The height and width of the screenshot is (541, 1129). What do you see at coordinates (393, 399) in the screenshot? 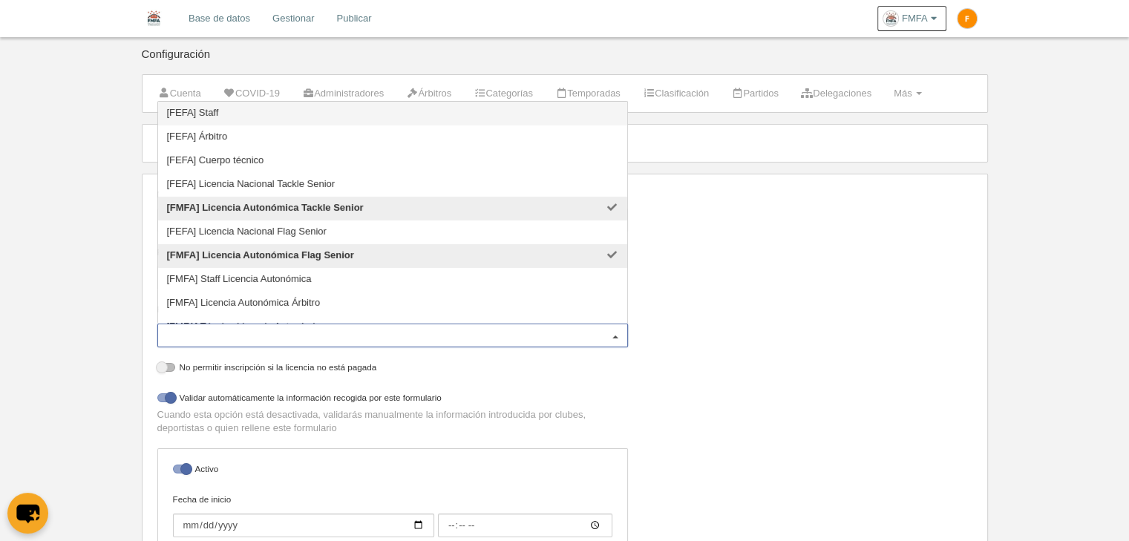
I see `label: Validar automáticamente la información recogida por este formulario` at bounding box center [393, 399].